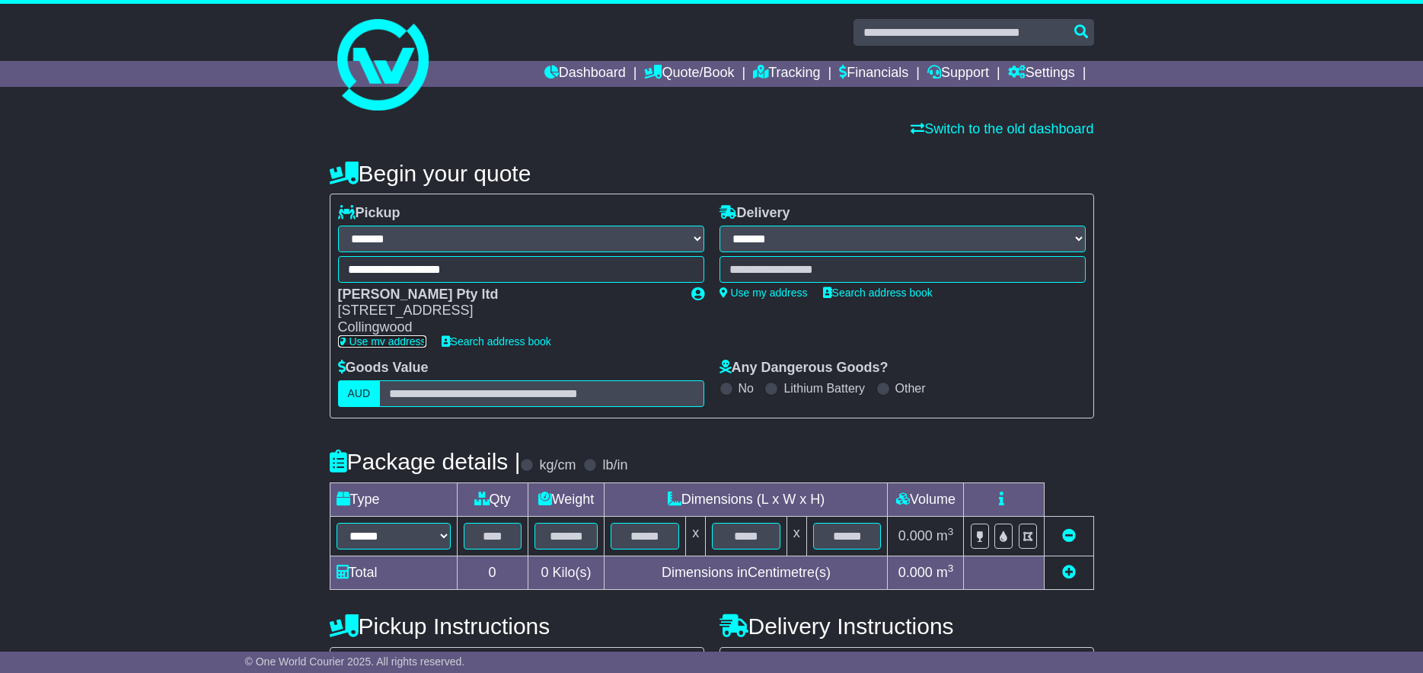 This screenshot has width=1423, height=673. Describe the element at coordinates (383, 368) in the screenshot. I see `label: Goods Value` at that location.